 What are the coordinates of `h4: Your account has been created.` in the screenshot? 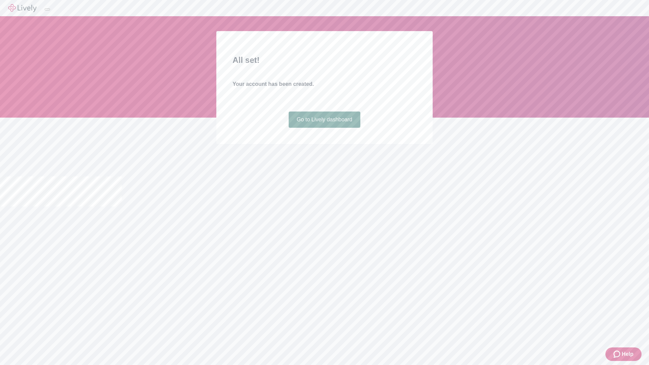 It's located at (324, 84).